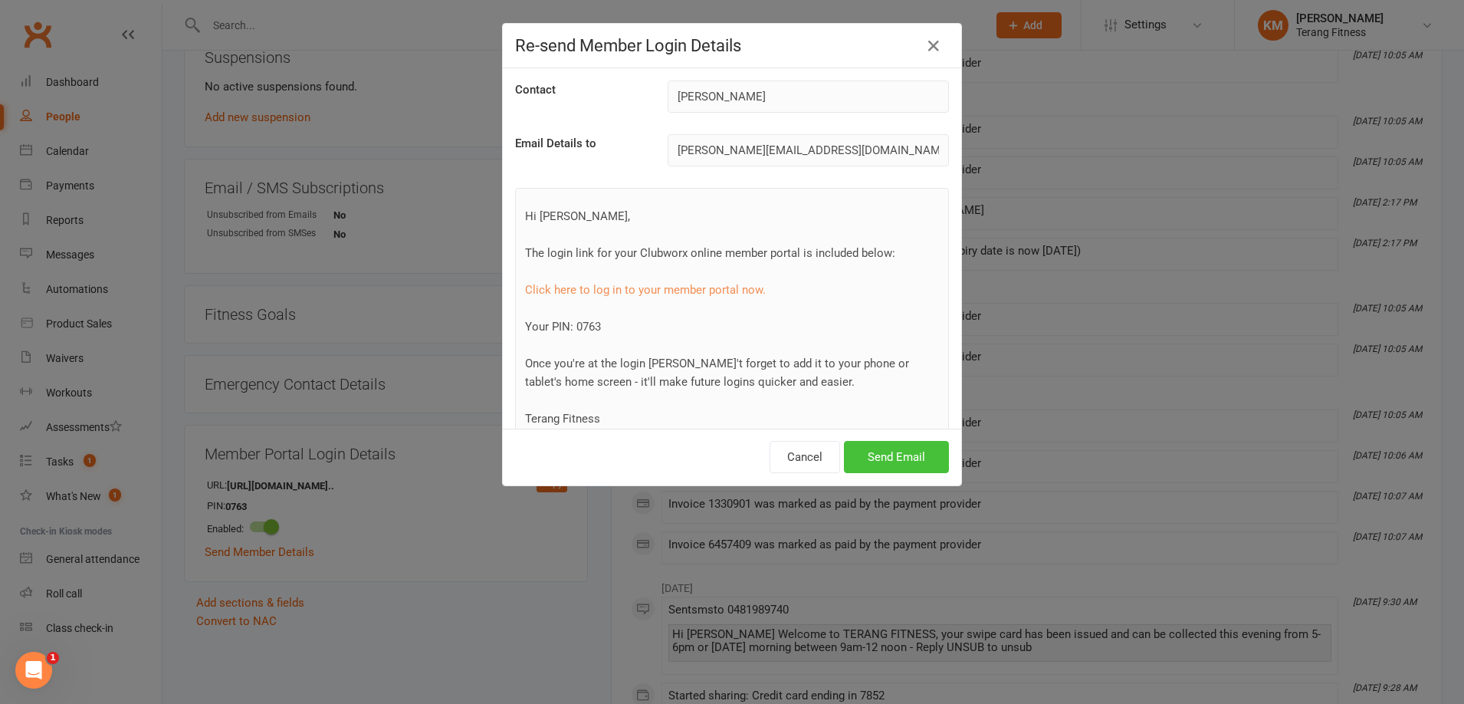 Image resolution: width=1464 pixels, height=704 pixels. Describe the element at coordinates (710, 253) in the screenshot. I see `span: The login link for your Clubworx online member portal is included below:` at that location.